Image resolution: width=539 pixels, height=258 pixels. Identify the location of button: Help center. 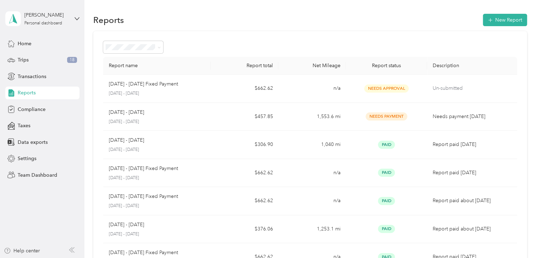
(22, 250).